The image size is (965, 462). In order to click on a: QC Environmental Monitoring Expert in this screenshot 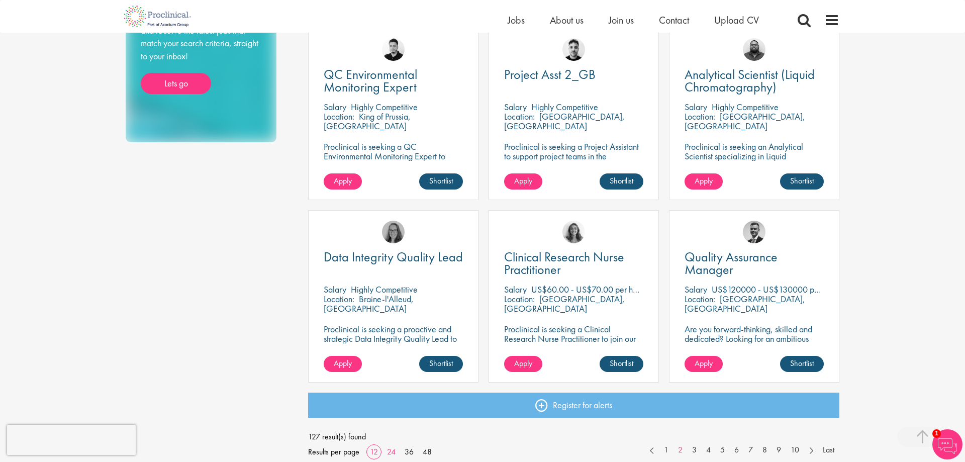, I will do `click(393, 81)`.